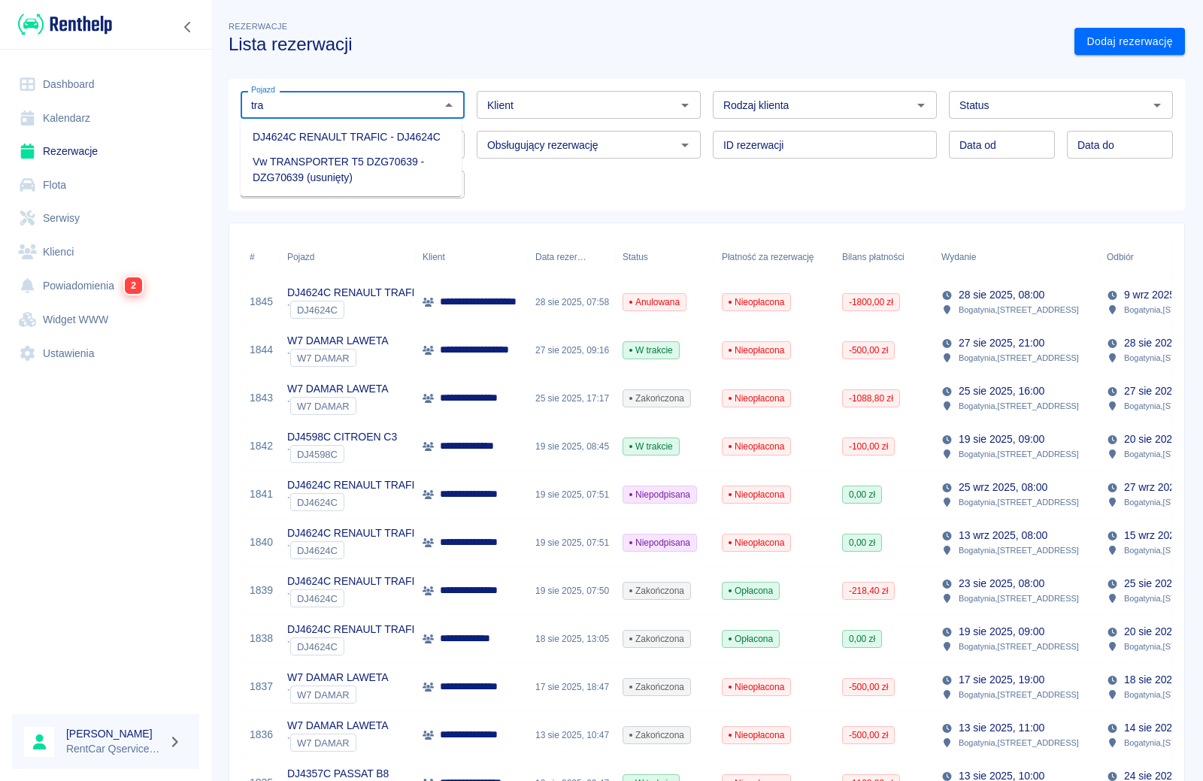  I want to click on span: -500,00 zł, so click(869, 736).